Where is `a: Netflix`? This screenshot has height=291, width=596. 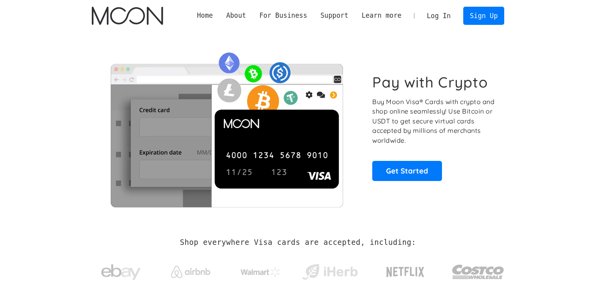 a: Netflix is located at coordinates (406, 270).